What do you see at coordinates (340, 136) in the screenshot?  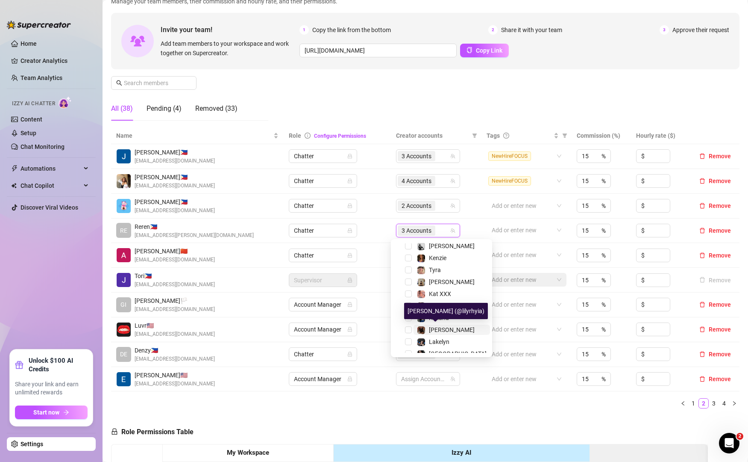 I see `a: Configure Permissions` at bounding box center [340, 136].